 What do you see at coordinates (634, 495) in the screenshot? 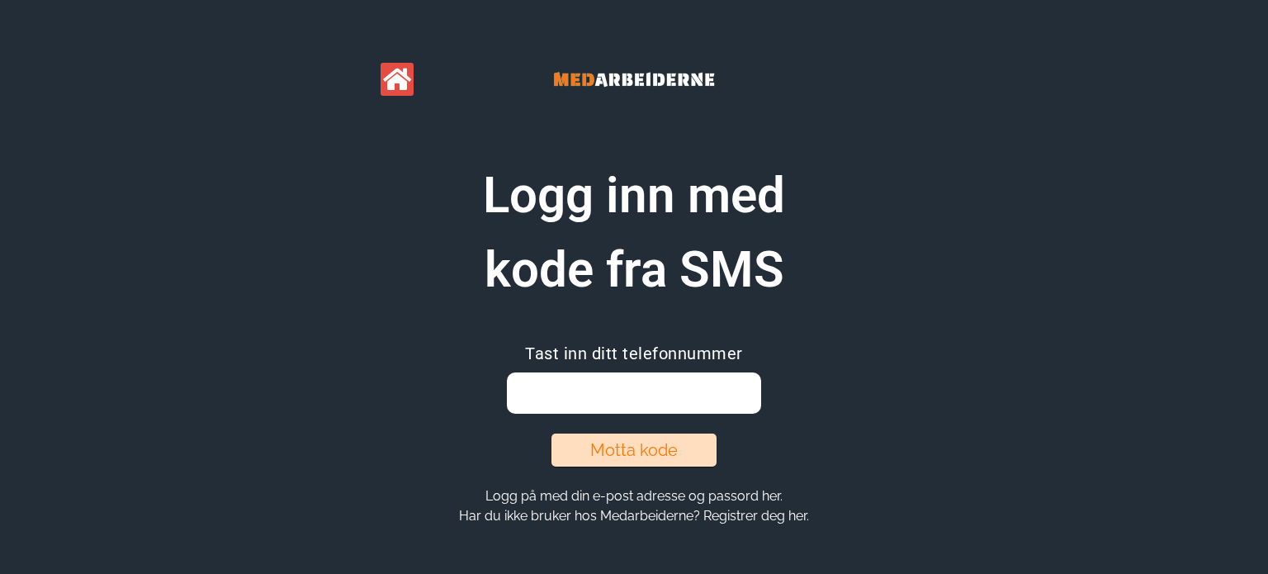
I see `button: Logg på med din e-post adresse og passord her.` at bounding box center [634, 495].